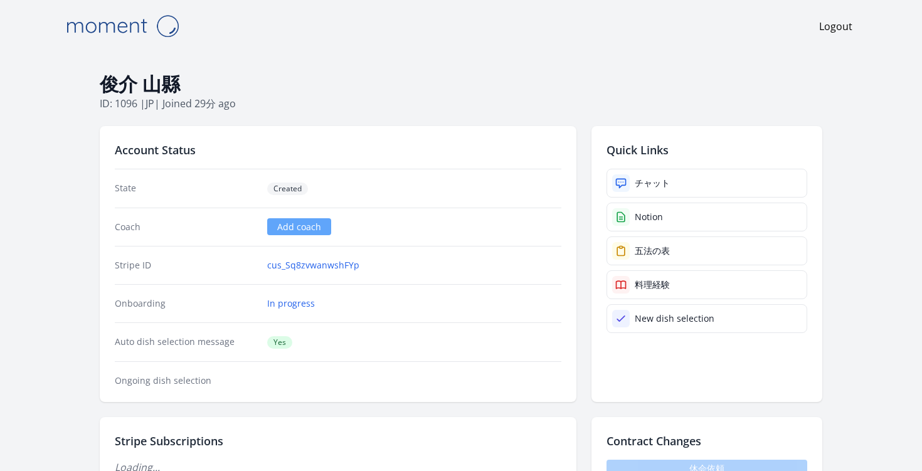  What do you see at coordinates (707, 217) in the screenshot?
I see `a: Notion` at bounding box center [707, 217].